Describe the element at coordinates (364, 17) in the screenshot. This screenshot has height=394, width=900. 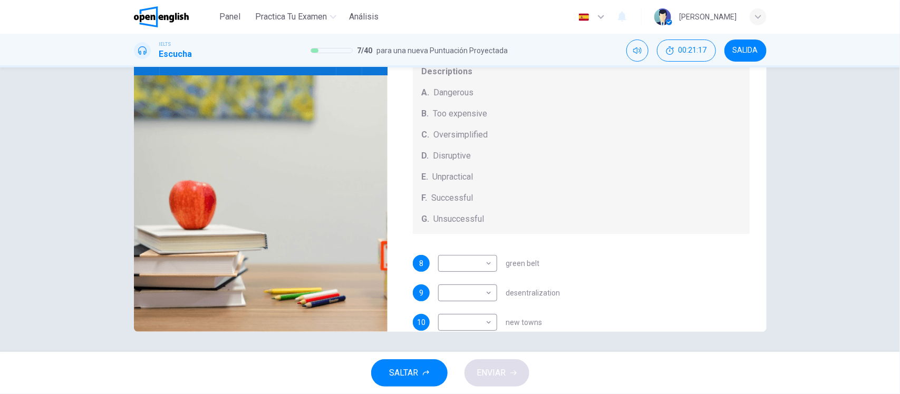
I see `a: Análisis` at that location.